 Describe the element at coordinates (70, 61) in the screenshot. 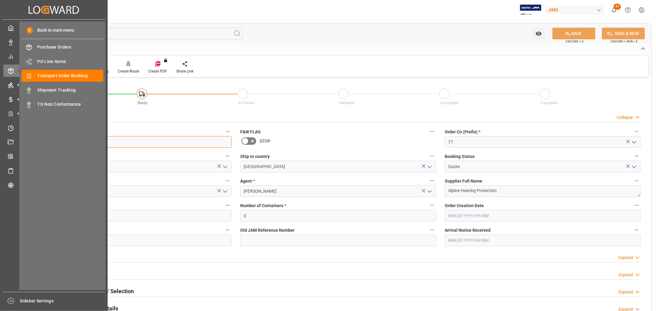

I see `span: PO Line Items` at that location.